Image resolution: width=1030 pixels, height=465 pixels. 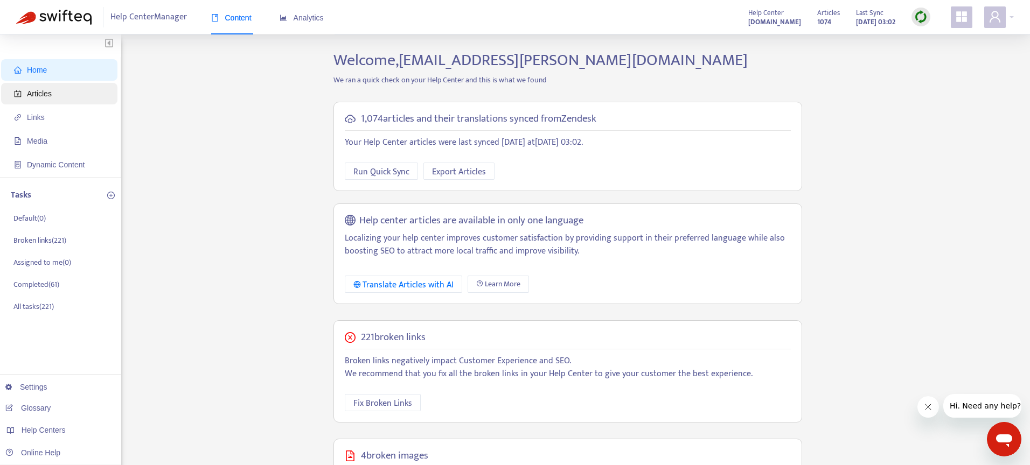 I want to click on p: All tasks ( 221 ), so click(x=33, y=306).